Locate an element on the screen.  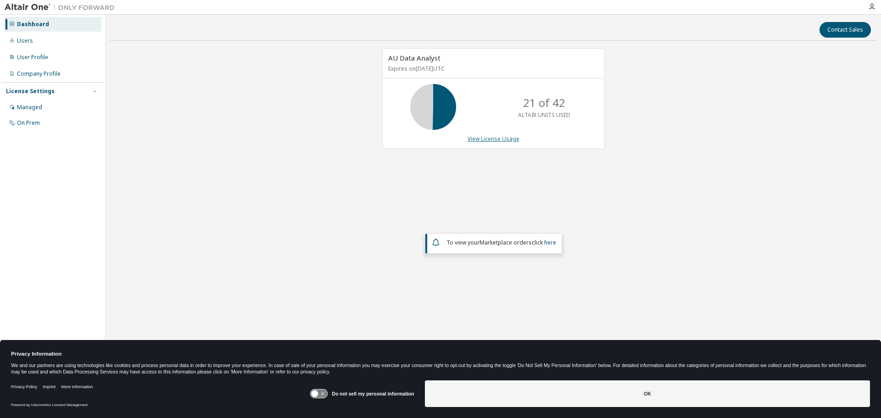
p: 21 of 42 is located at coordinates (544, 103).